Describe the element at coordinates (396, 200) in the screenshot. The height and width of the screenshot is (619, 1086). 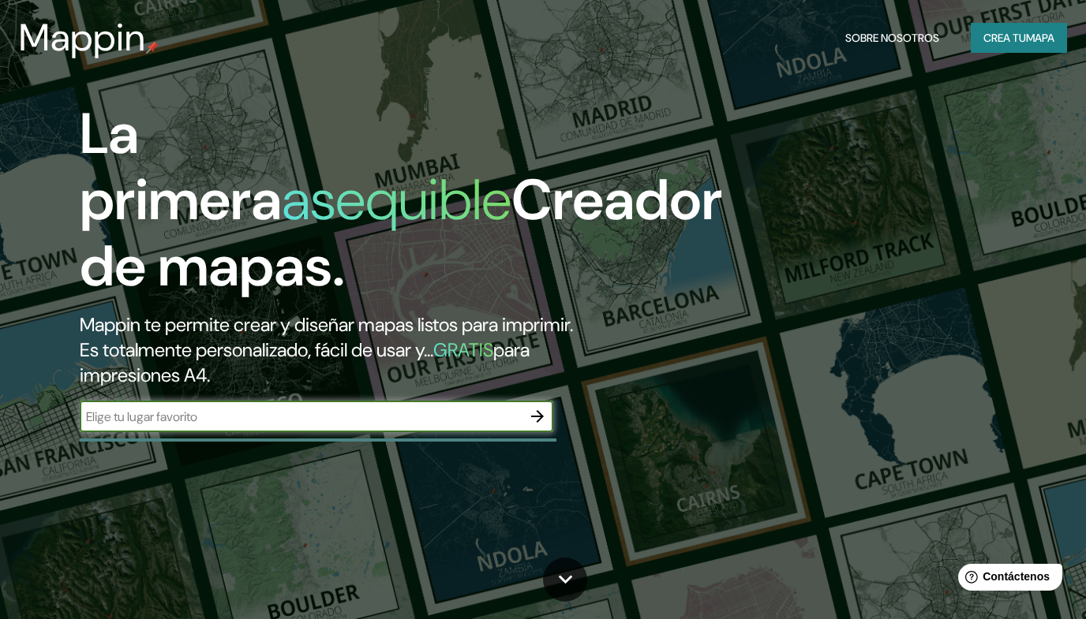
I see `font: asequible` at that location.